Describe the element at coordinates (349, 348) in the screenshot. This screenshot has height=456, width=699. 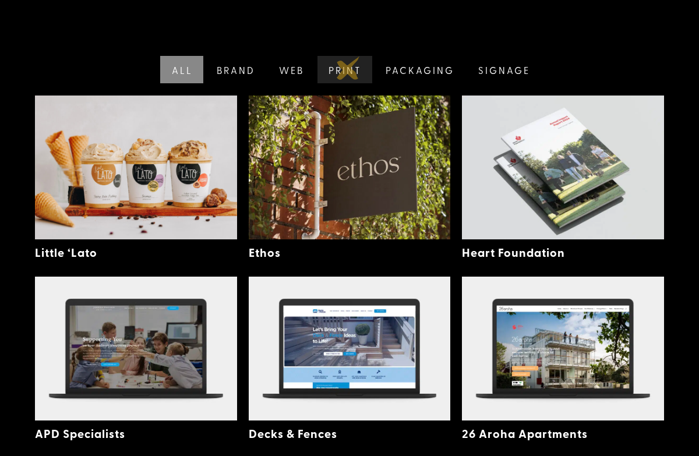
I see `img: Decks & Fences` at that location.